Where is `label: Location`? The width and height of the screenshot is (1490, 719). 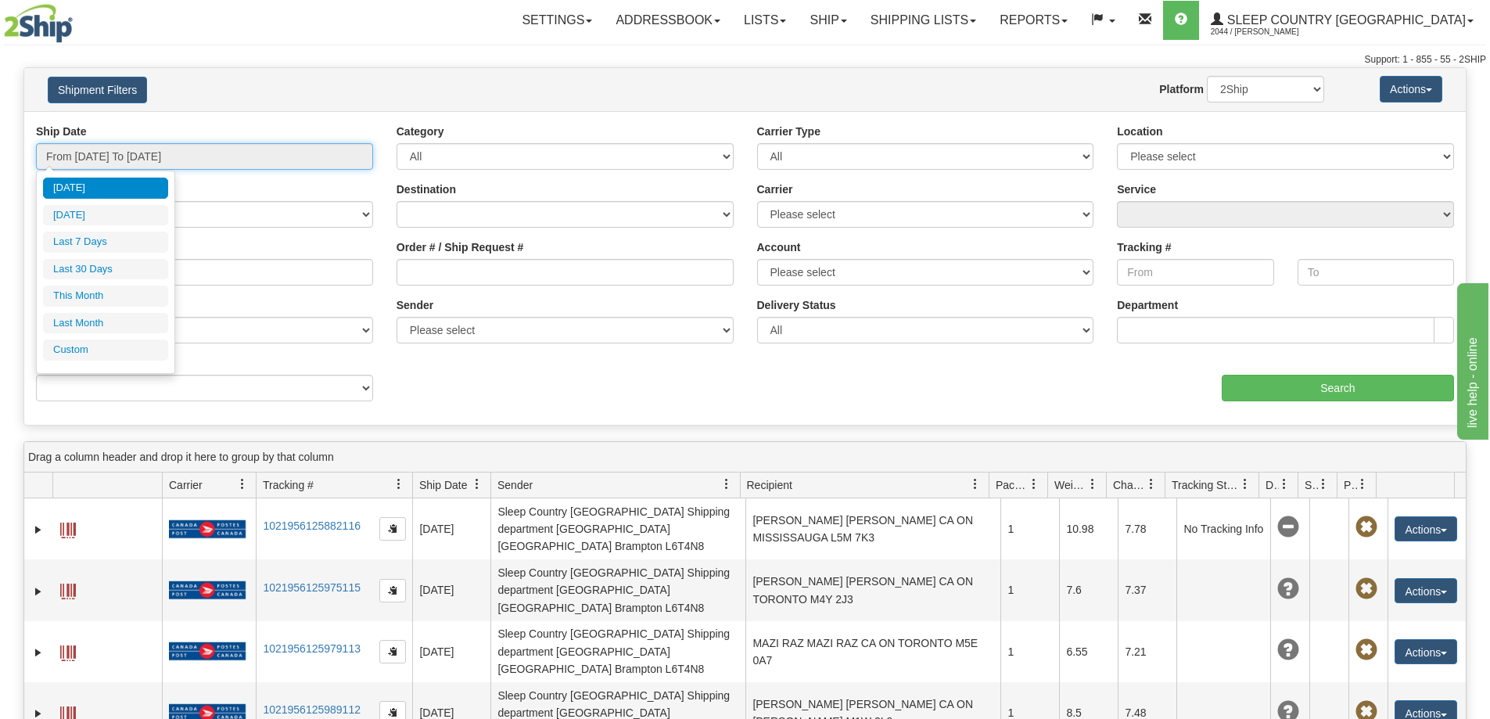
label: Location is located at coordinates (1139, 131).